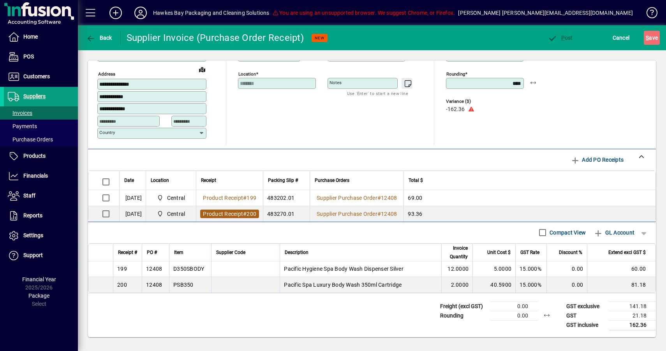 Image resolution: width=666 pixels, height=351 pixels. Describe the element at coordinates (571, 253) in the screenshot. I see `span: Discount %` at that location.